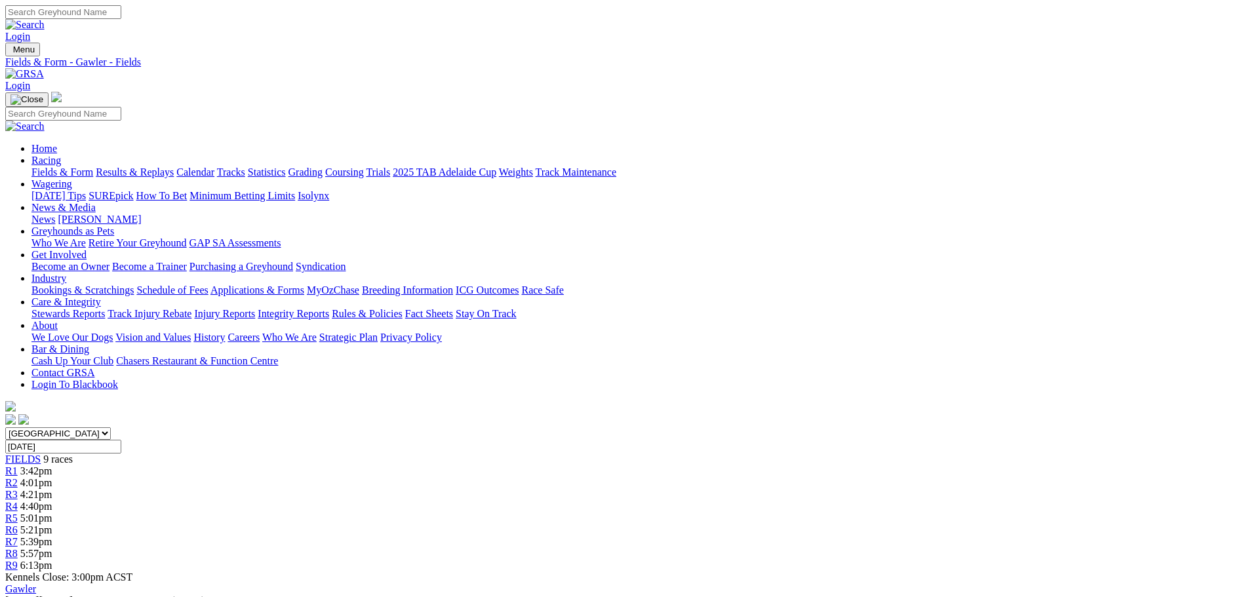 Image resolution: width=1249 pixels, height=597 pixels. What do you see at coordinates (348, 337) in the screenshot?
I see `a: Strategic Plan` at bounding box center [348, 337].